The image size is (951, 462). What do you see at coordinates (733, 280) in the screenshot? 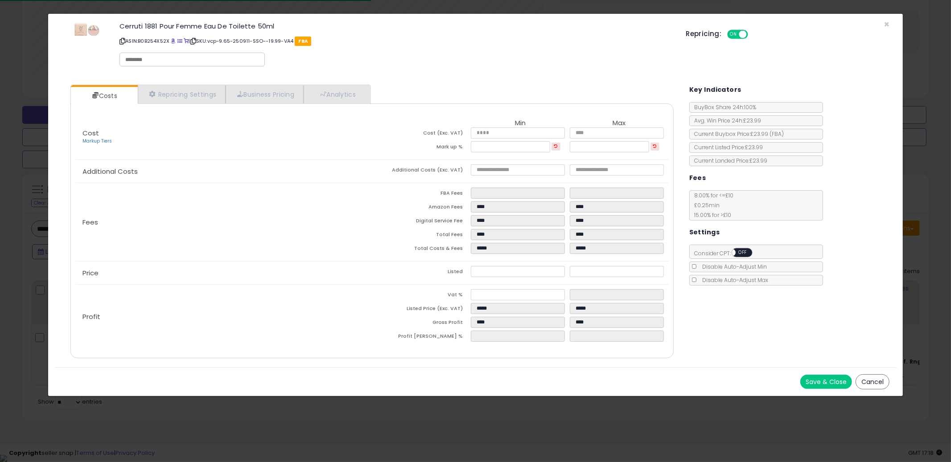
I see `span: Disable Auto-Adjust Max` at bounding box center [733, 280].